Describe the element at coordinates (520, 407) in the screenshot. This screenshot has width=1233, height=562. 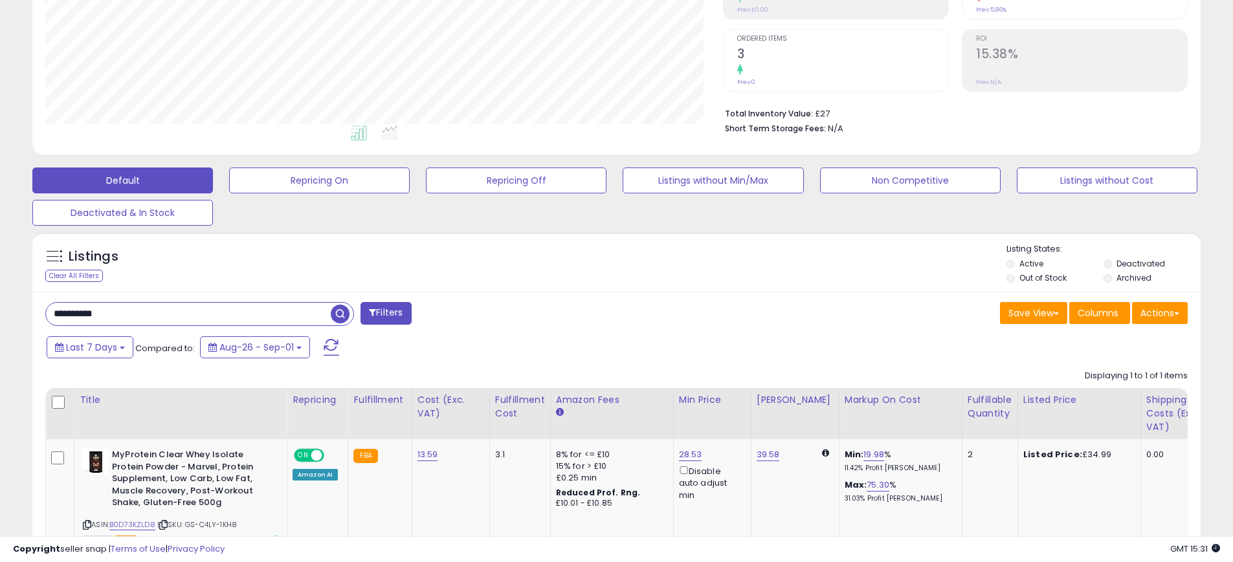
I see `div: Fulfillment Cost` at that location.